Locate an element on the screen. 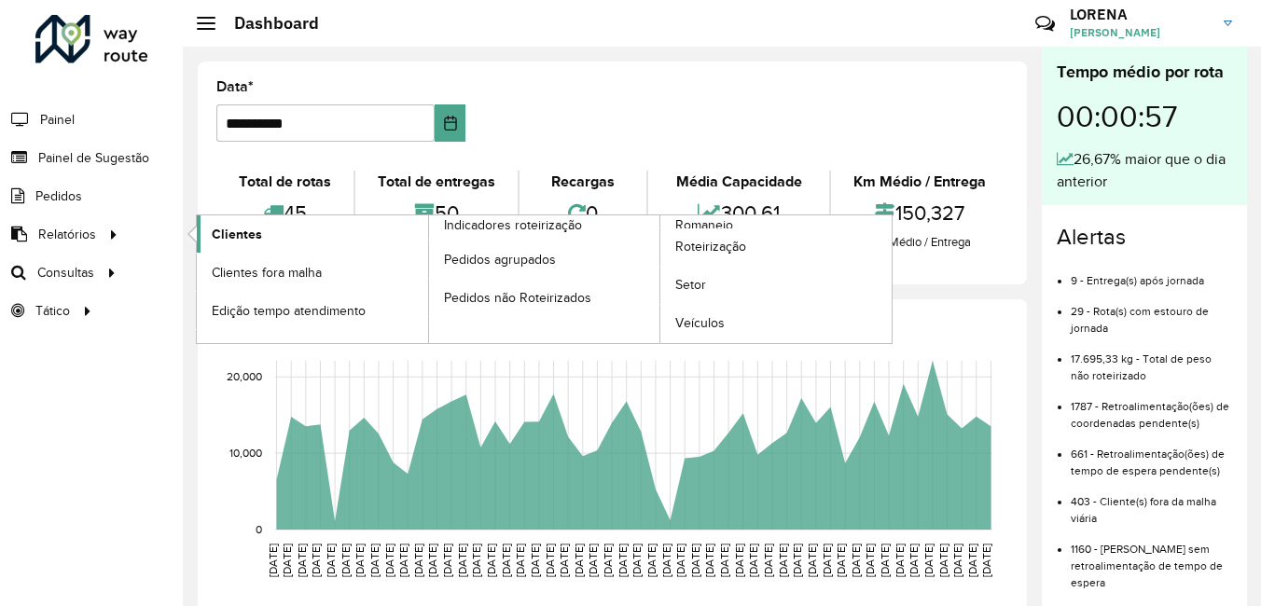 The width and height of the screenshot is (1261, 606). li: 661 - Retroalimentação(ões) de tempo de espera pendente(s) is located at coordinates (1151, 455).